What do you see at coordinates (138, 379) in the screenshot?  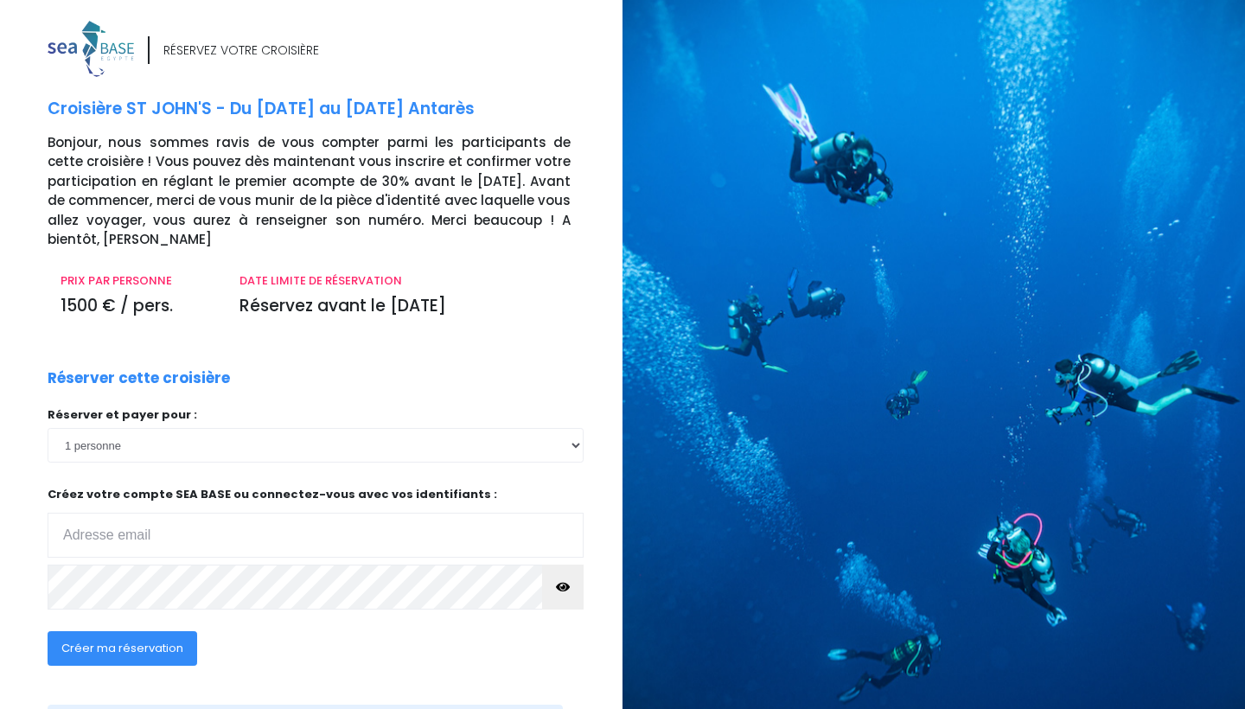 I see `p: Réserver cette croisière` at bounding box center [138, 379].